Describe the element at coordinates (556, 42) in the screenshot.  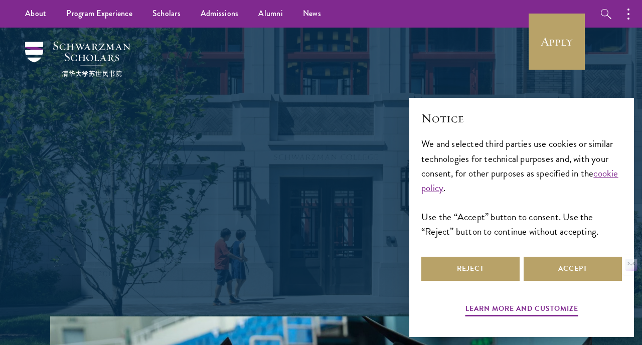
I see `a: Apply` at that location.